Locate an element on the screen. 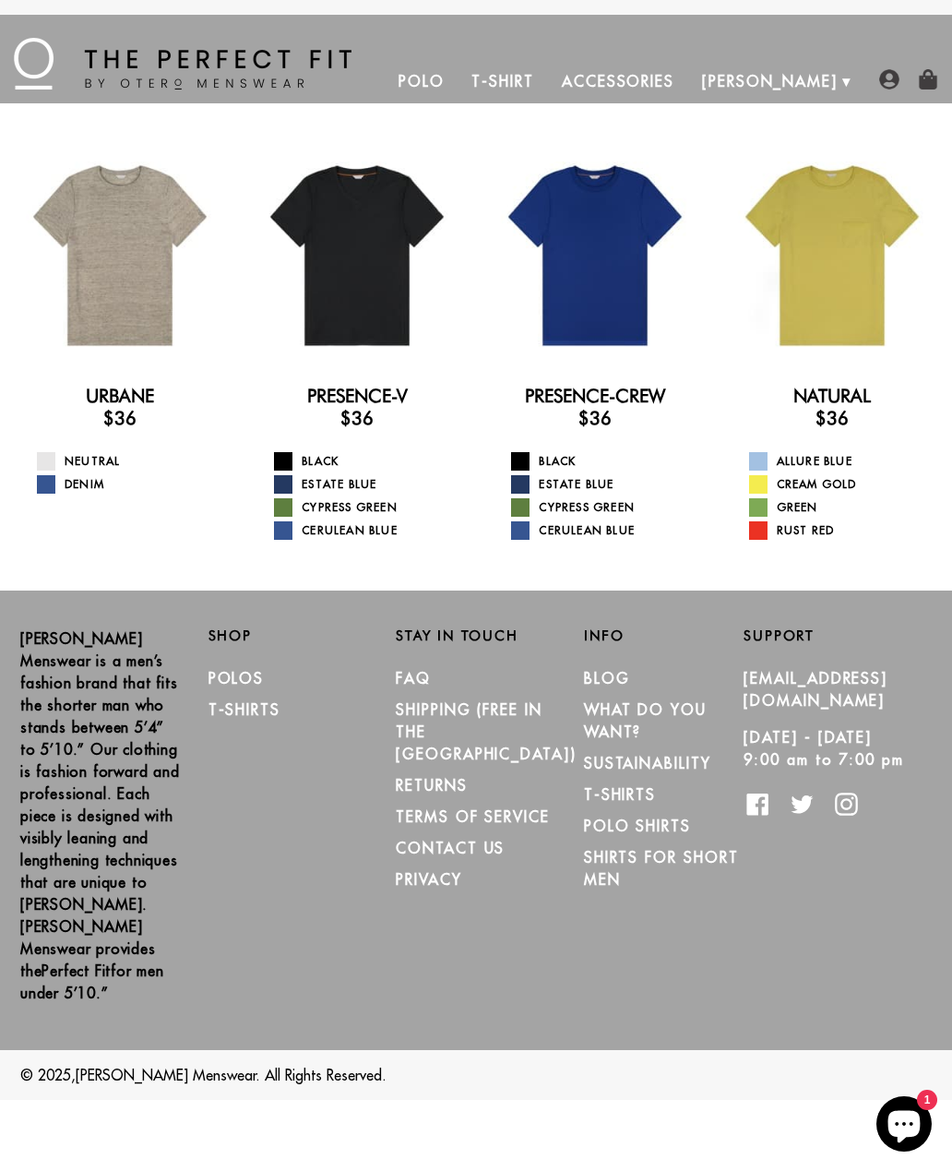 The height and width of the screenshot is (1171, 952). strong: Perfect Fit is located at coordinates (76, 971).